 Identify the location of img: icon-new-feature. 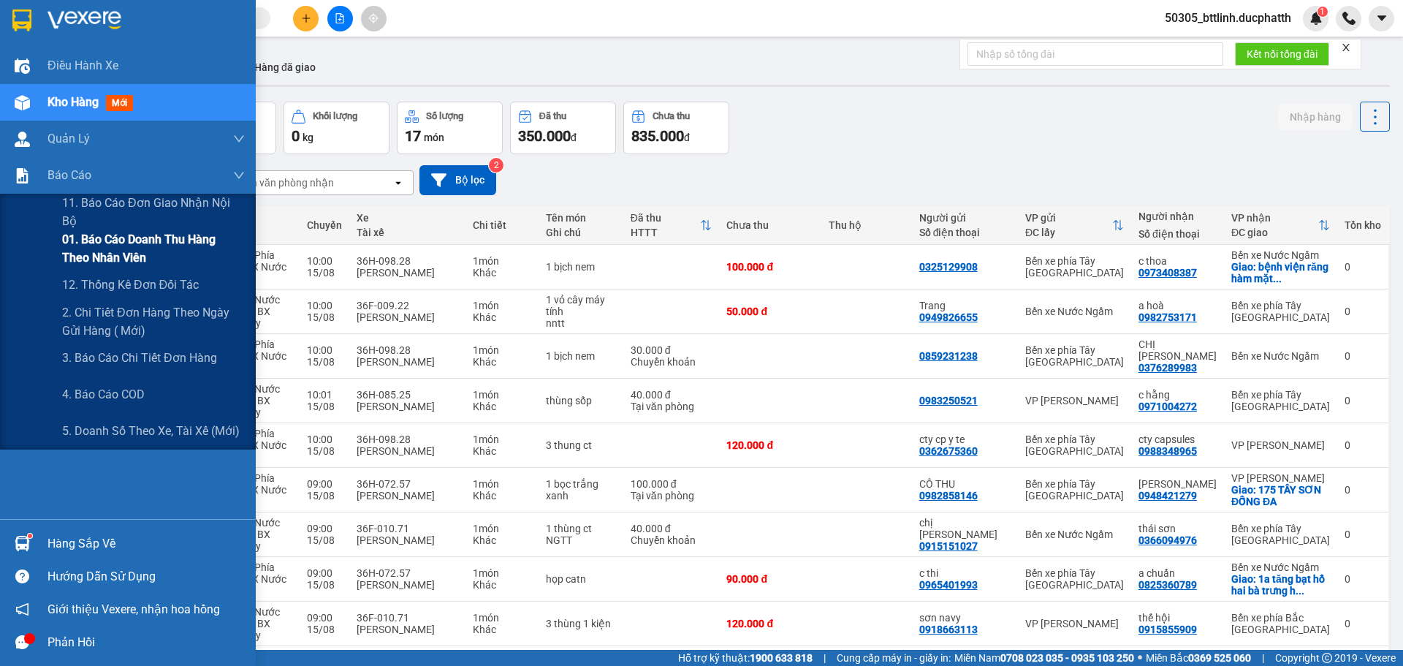
(1316, 18).